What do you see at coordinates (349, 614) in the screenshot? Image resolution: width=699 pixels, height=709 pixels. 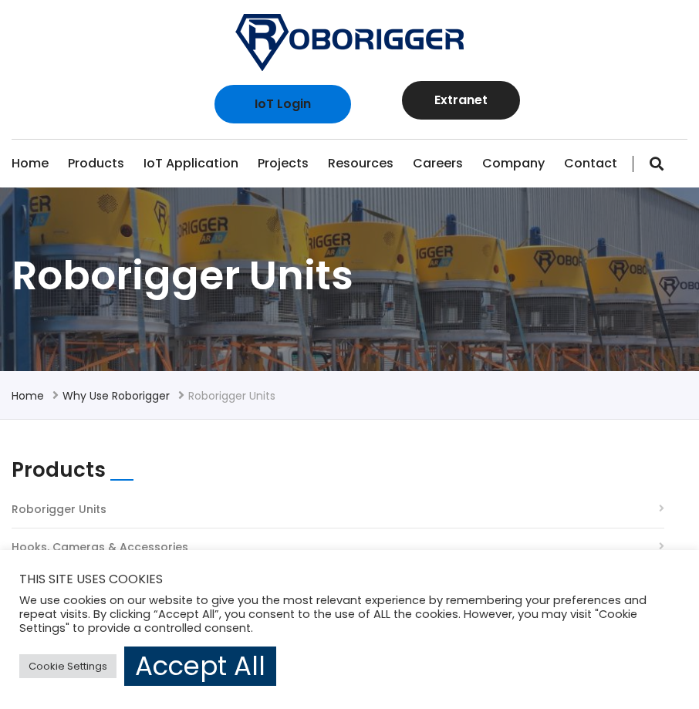 I see `div: We use cookies on our website to give you the most relevant experience by remembering your prefer...` at bounding box center [349, 614].